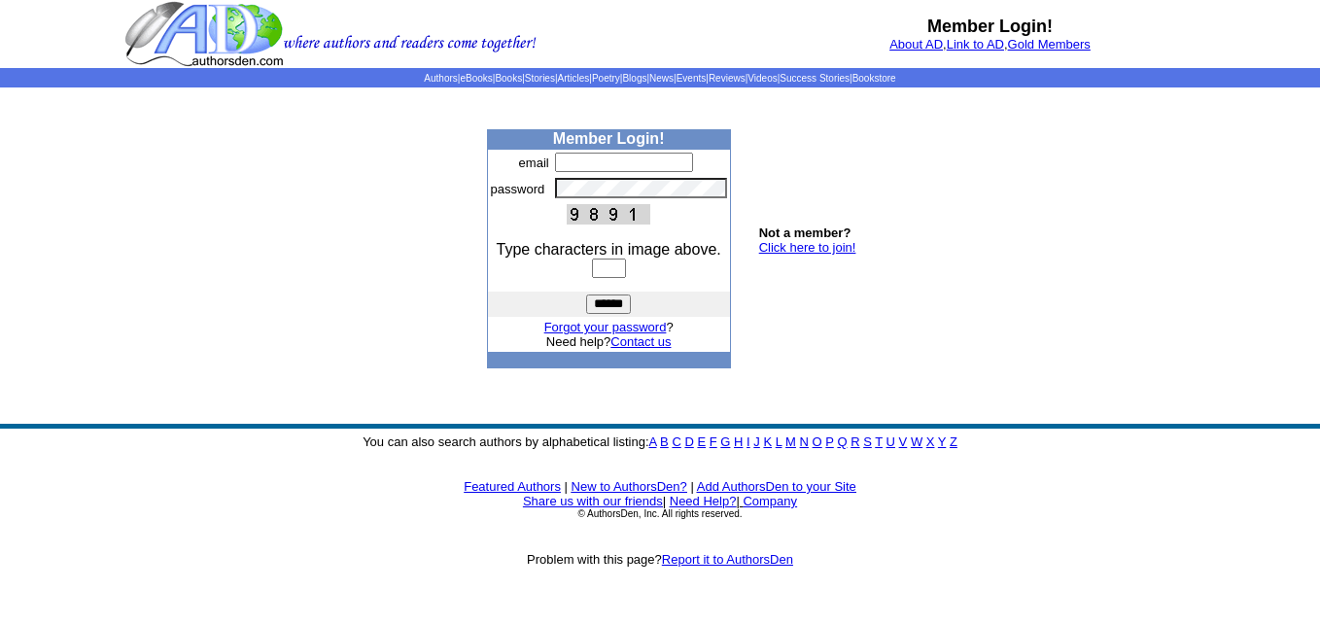 This screenshot has width=1320, height=624. Describe the element at coordinates (805, 232) in the screenshot. I see `b: Not a member?` at that location.